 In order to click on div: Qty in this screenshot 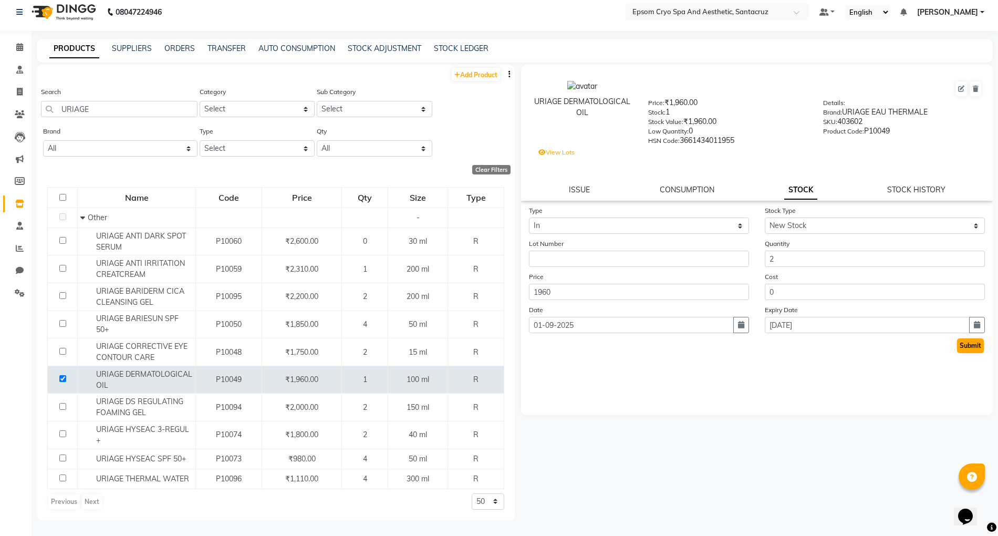, I will do `click(364, 197)`.